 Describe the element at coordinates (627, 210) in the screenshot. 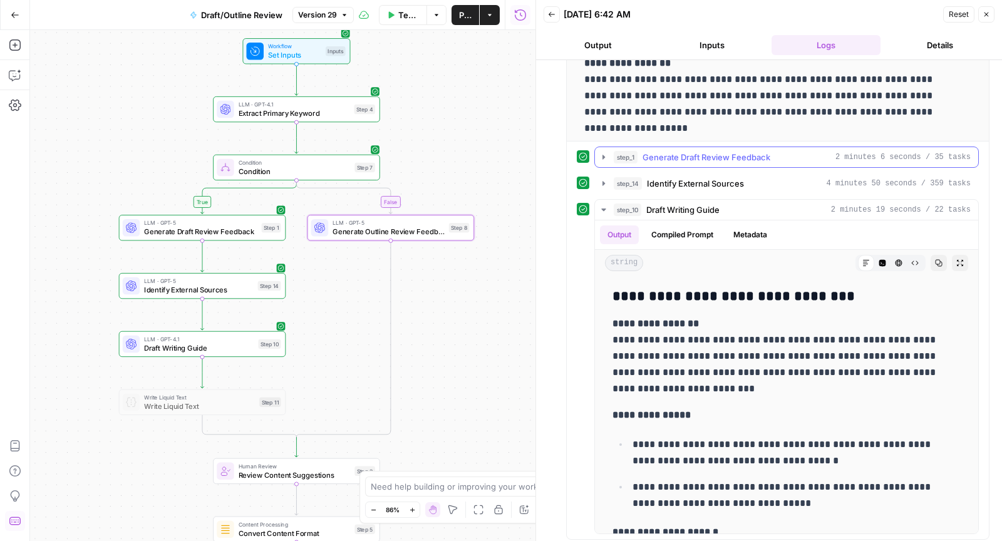

I see `span: step_10` at that location.